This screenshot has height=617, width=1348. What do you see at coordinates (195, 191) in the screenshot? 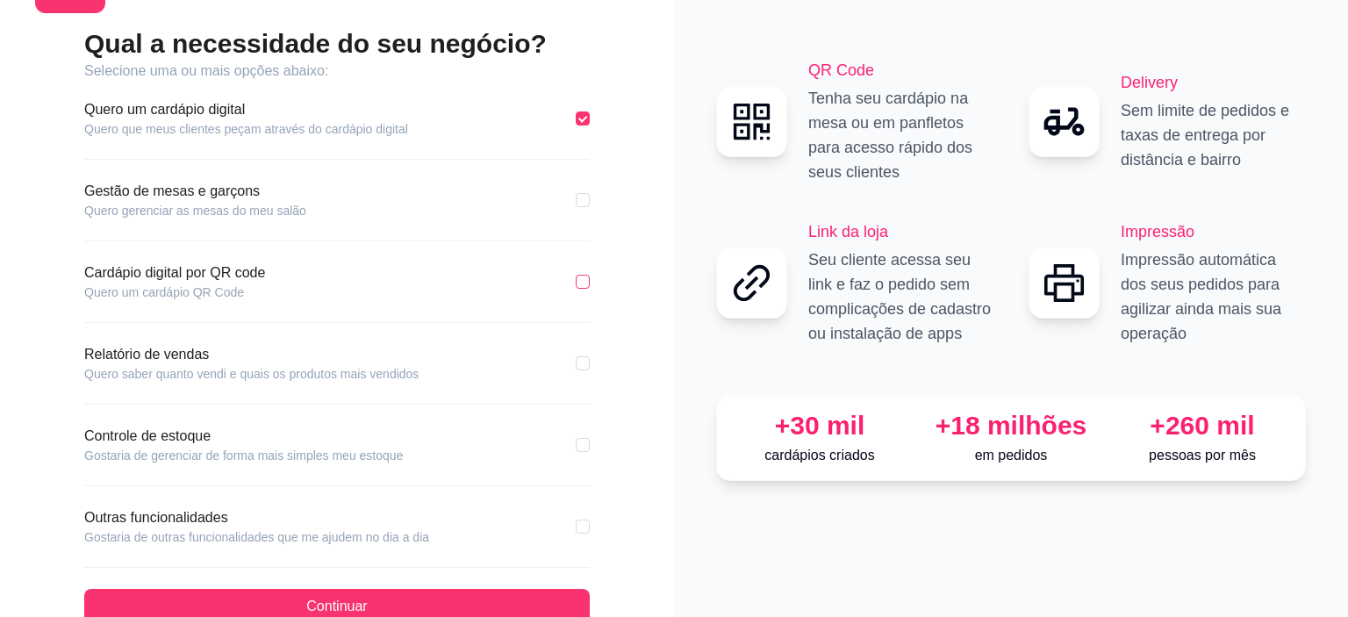
I see `article: Gestão de mesas e garçons` at bounding box center [195, 191].